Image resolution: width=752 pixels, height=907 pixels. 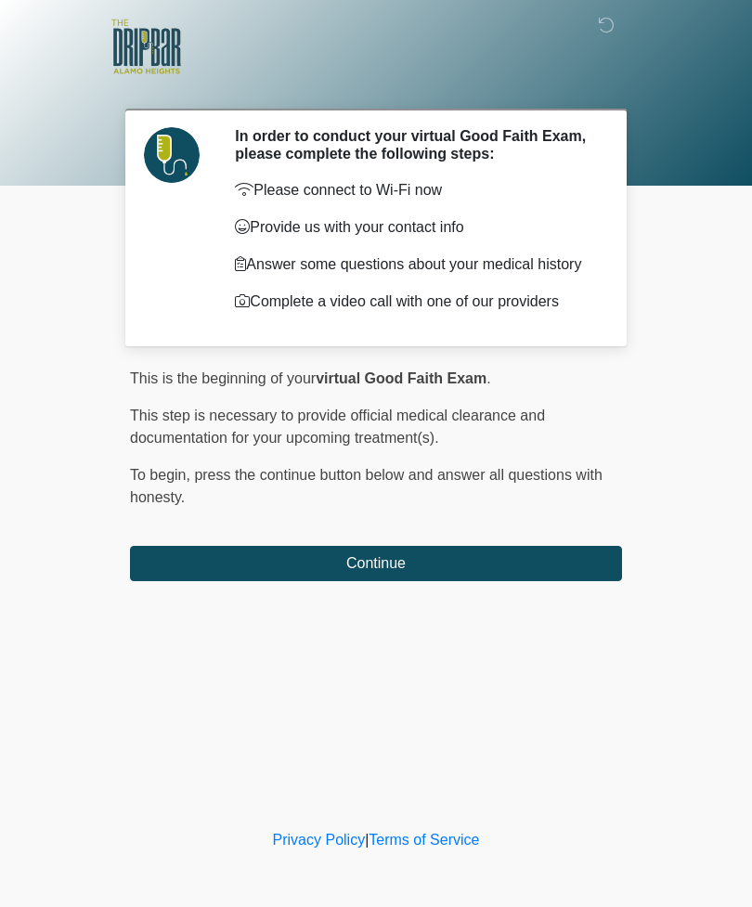 What do you see at coordinates (223, 378) in the screenshot?
I see `span: This is the beginning of your` at bounding box center [223, 378].